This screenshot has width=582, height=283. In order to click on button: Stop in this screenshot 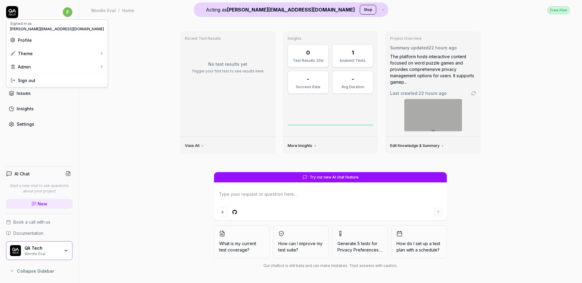, I will do `click(368, 10)`.